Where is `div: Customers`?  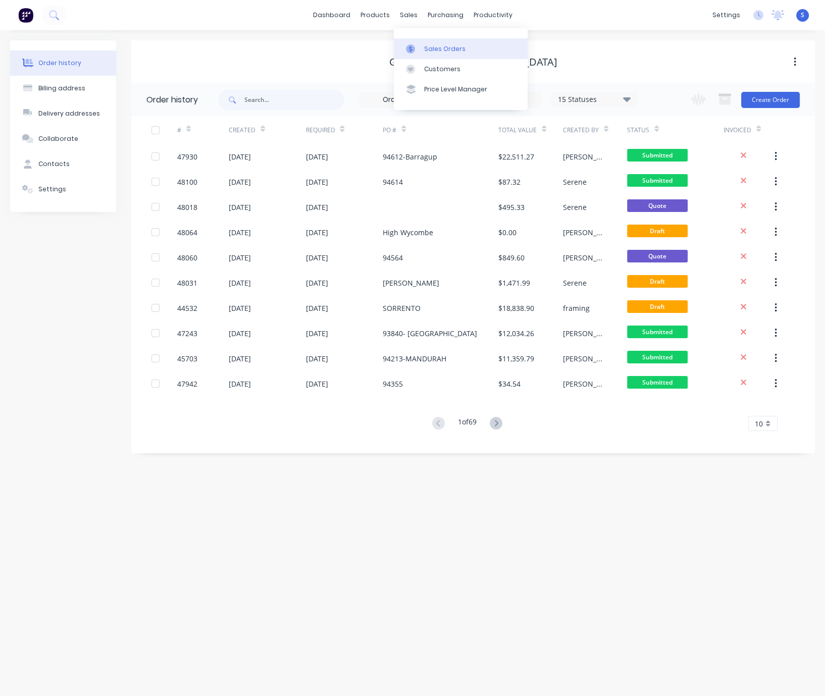 div: Customers is located at coordinates (442, 69).